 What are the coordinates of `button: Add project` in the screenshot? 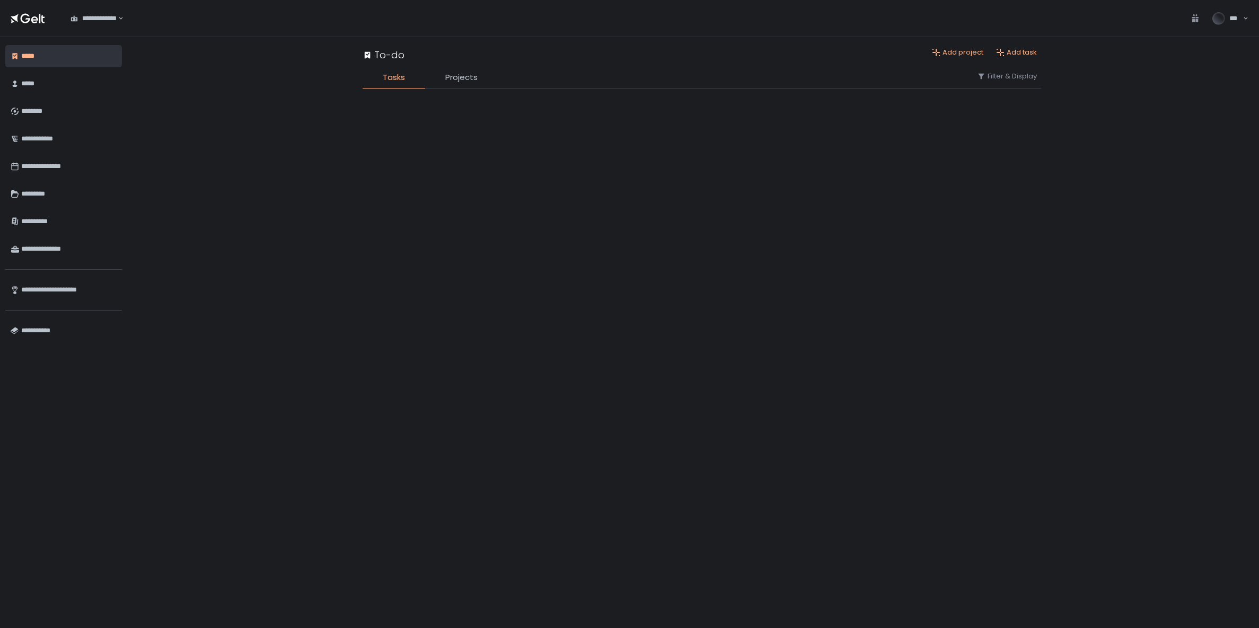 It's located at (957, 52).